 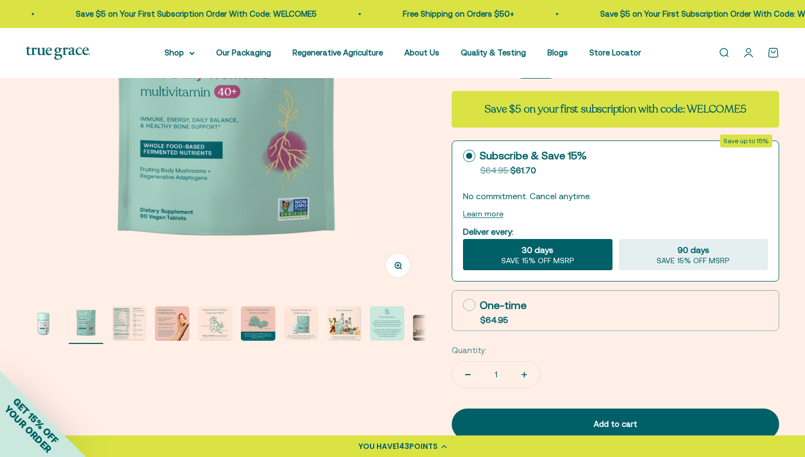 I want to click on img: Reishi supports healthy aging. Lion's Mane for brain, nerve, and cognitive support. Maitake suppo..., so click(x=258, y=323).